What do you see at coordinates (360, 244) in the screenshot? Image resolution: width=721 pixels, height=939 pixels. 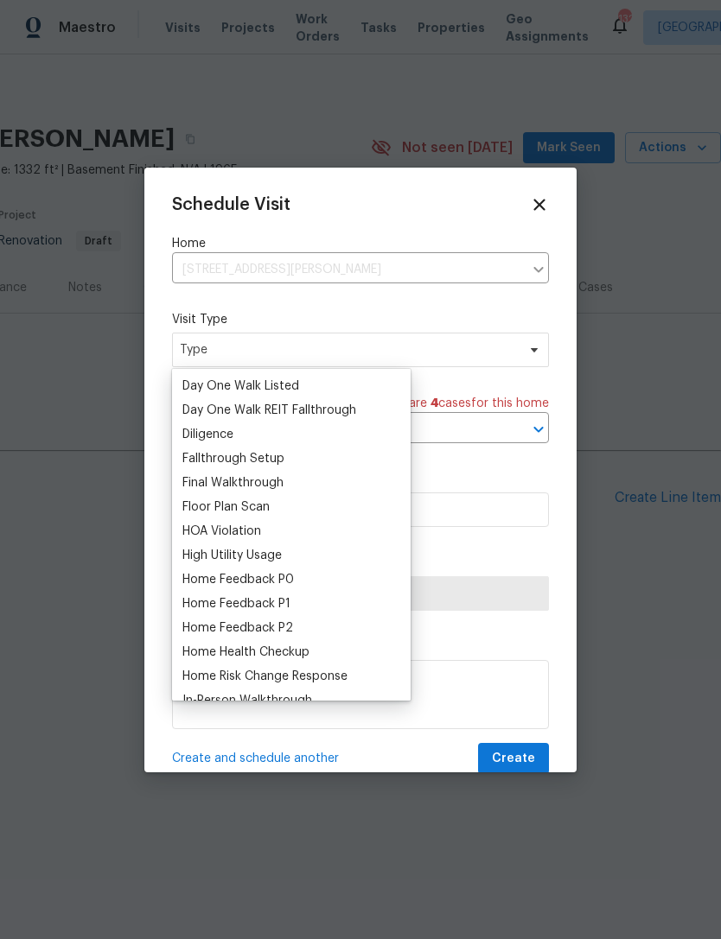 I see `label: Home` at bounding box center [360, 244].